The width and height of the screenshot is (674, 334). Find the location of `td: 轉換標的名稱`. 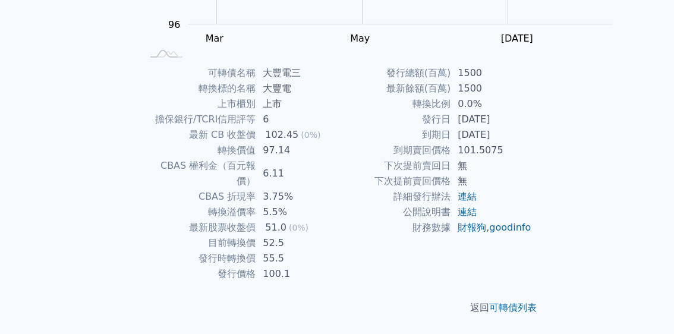

td: 轉換標的名稱 is located at coordinates (199, 89).